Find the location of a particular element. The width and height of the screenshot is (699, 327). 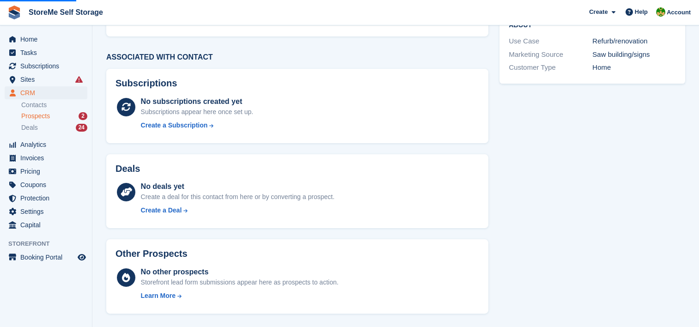

div: Home is located at coordinates (634, 67).